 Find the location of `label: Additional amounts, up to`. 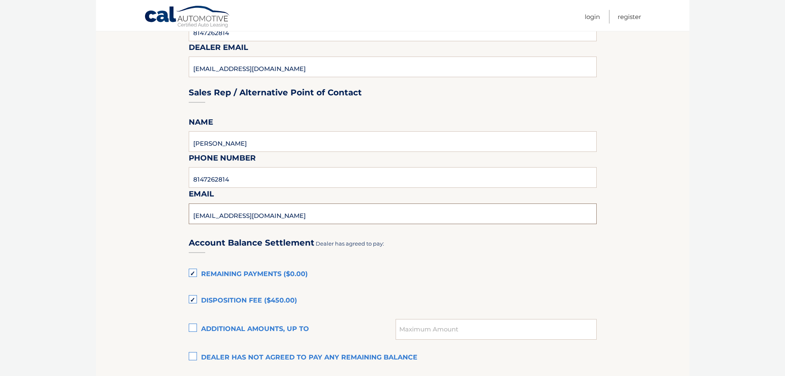

label: Additional amounts, up to is located at coordinates (292, 329).